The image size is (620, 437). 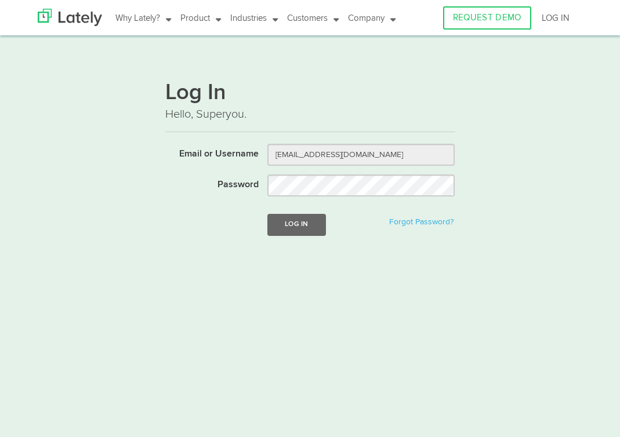 What do you see at coordinates (207, 183) in the screenshot?
I see `label: Password` at bounding box center [207, 183].